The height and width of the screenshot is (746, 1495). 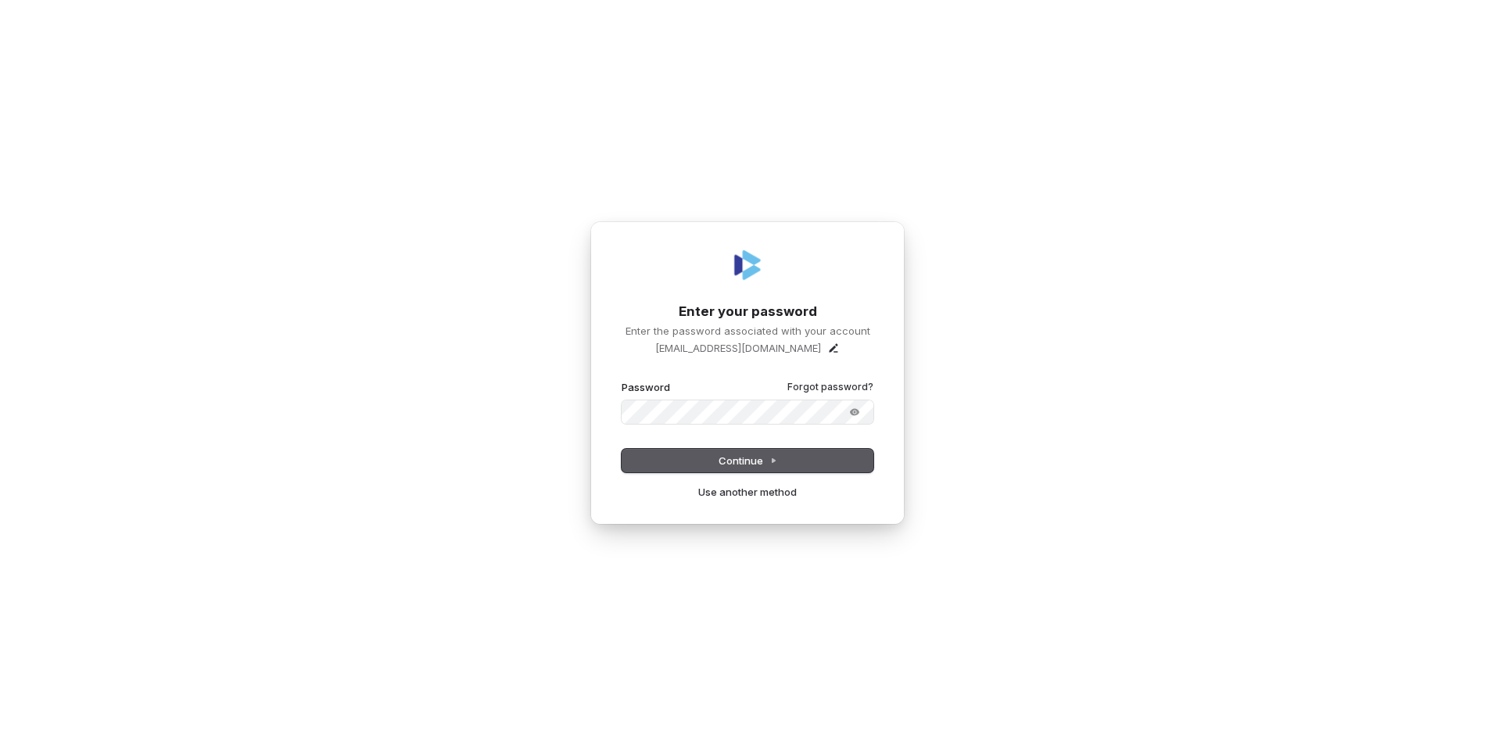 I want to click on button: Continue, so click(x=747, y=460).